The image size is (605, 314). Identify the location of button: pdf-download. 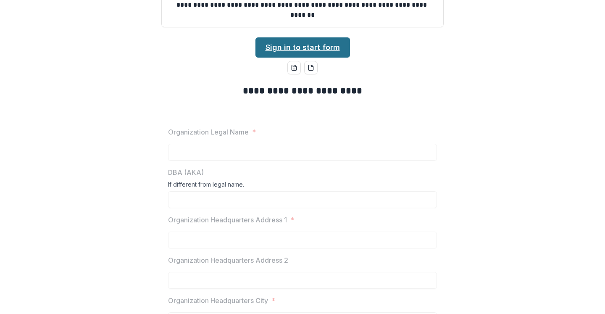
(311, 68).